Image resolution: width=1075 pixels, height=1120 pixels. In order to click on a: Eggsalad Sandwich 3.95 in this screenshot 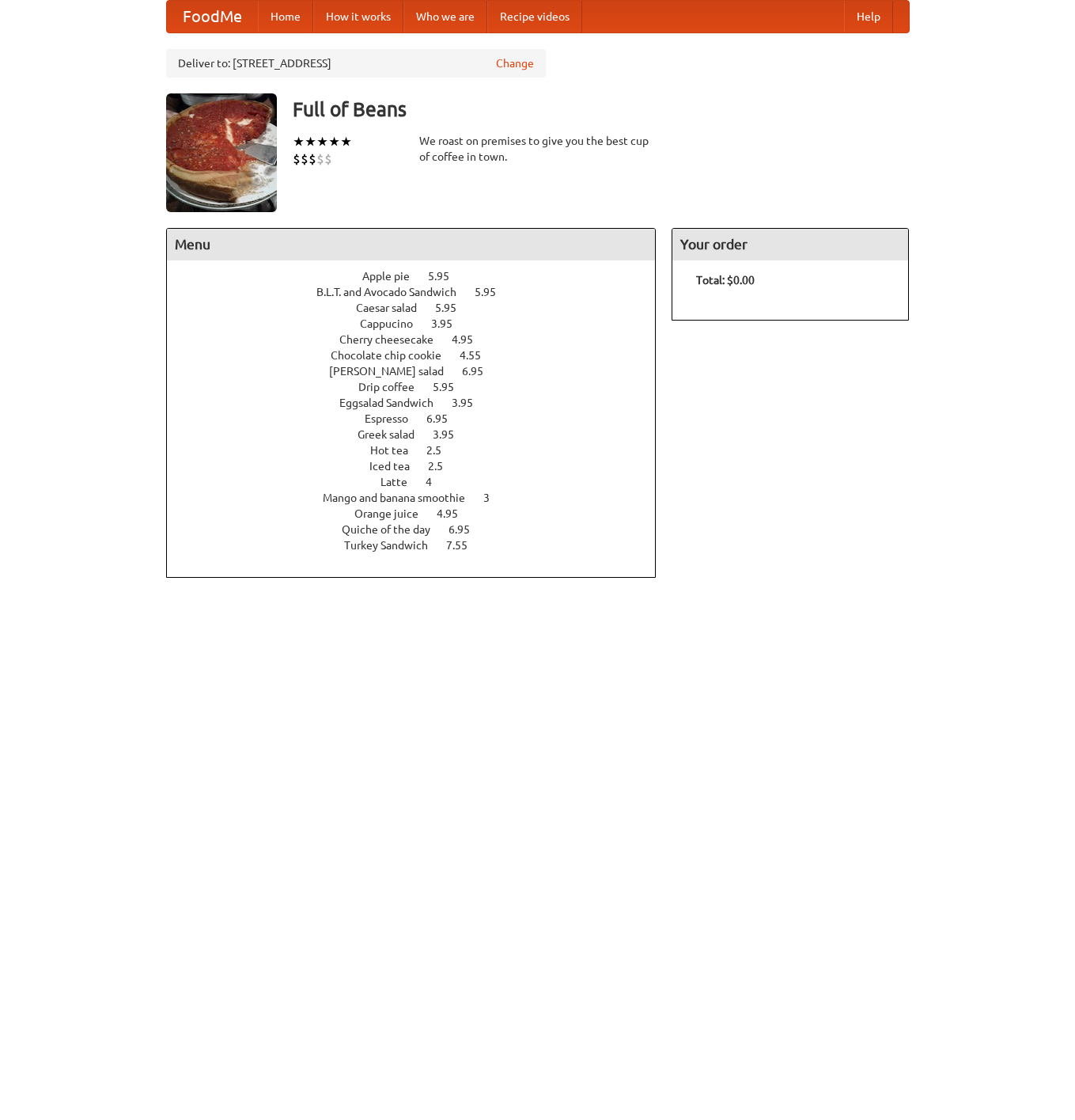, I will do `click(421, 403)`.